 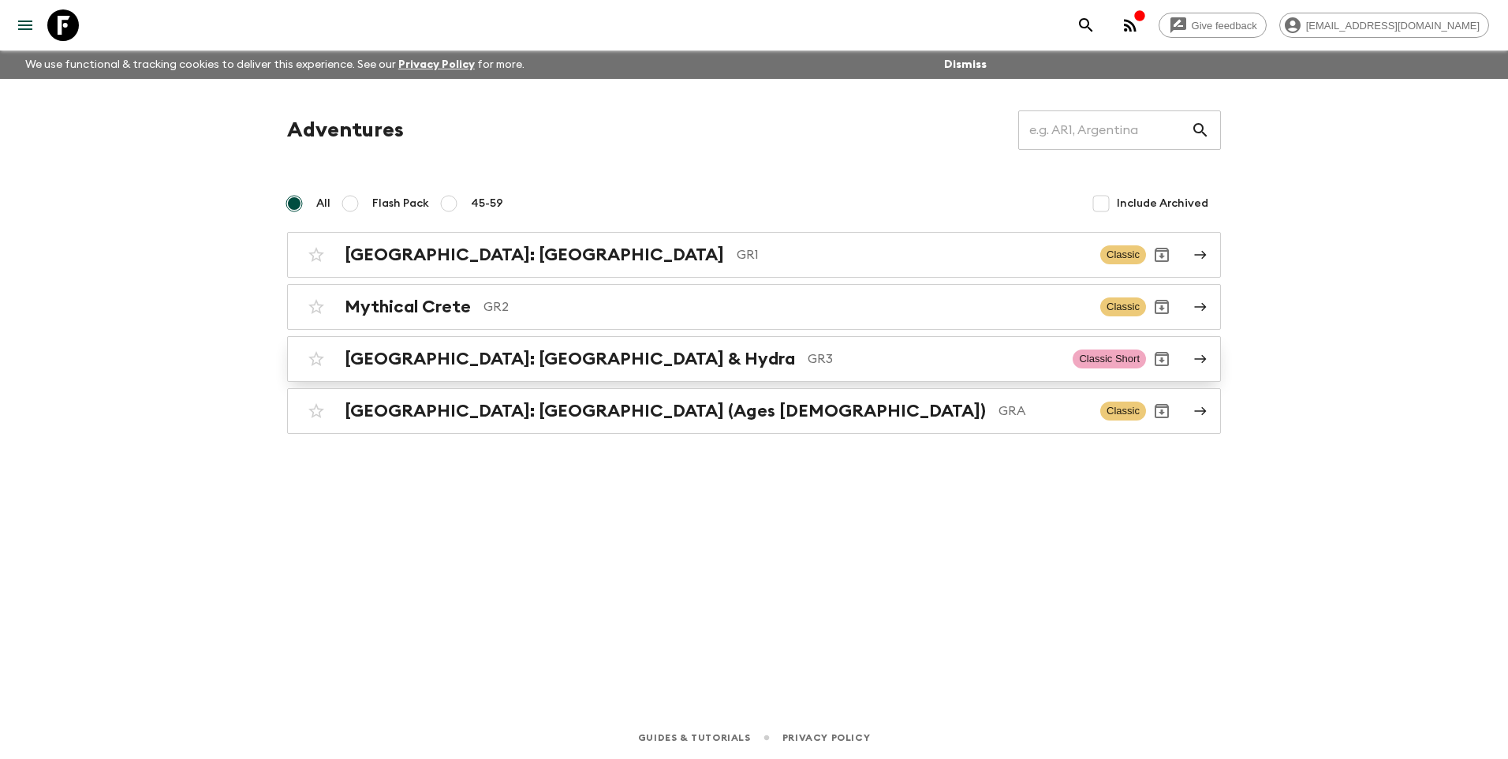 I want to click on button: search adventures, so click(x=1086, y=25).